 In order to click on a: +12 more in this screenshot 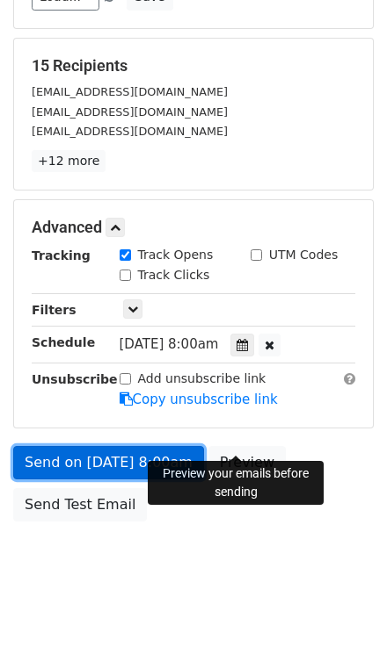, I will do `click(69, 161)`.